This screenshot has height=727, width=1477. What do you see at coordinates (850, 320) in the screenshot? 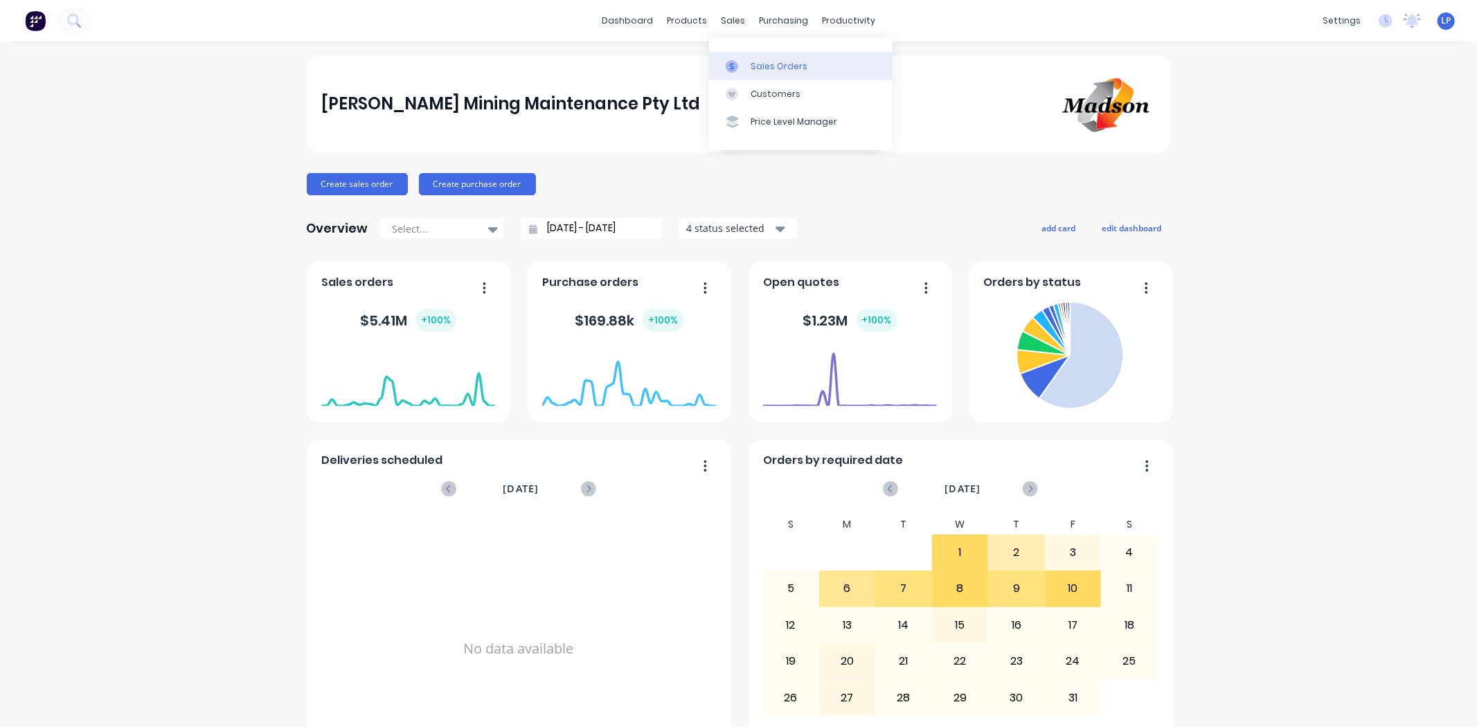
I see `div: $ 1.23M` at bounding box center [850, 320].